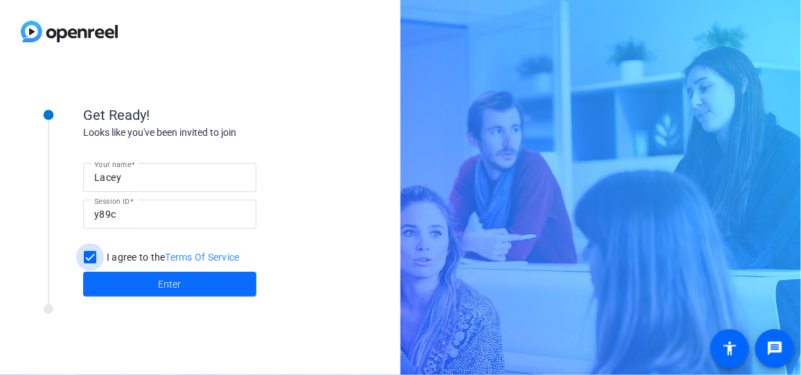 The height and width of the screenshot is (375, 801). I want to click on button: Enter, so click(170, 284).